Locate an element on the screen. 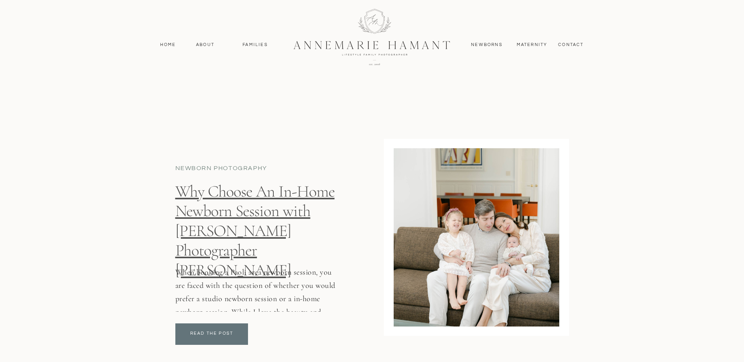 The height and width of the screenshot is (362, 744). a: About is located at coordinates (205, 45).